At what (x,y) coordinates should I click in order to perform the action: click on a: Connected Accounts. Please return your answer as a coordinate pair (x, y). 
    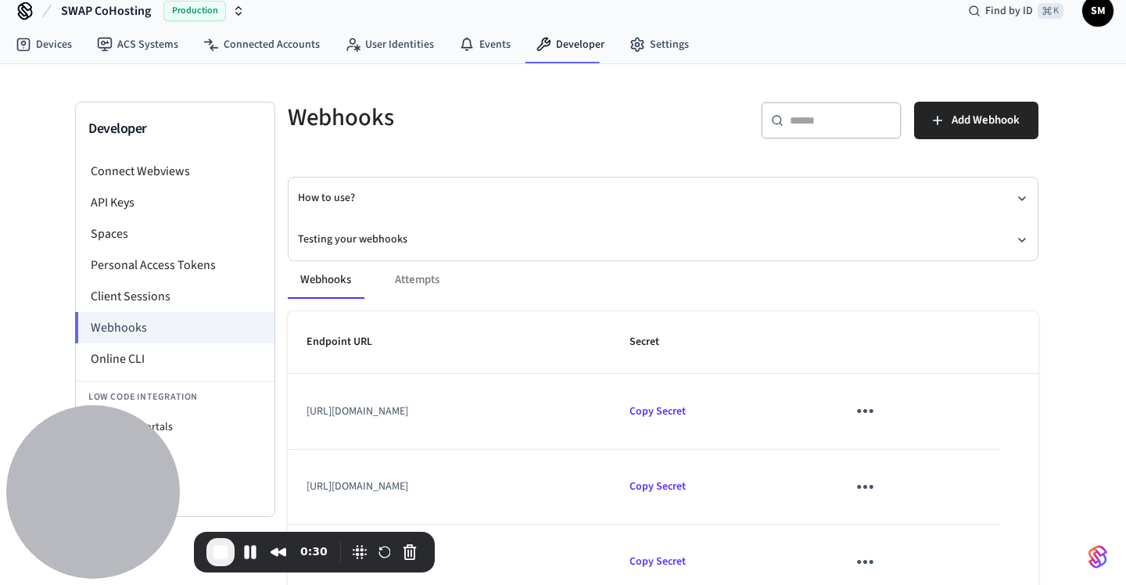
    Looking at the image, I should click on (261, 45).